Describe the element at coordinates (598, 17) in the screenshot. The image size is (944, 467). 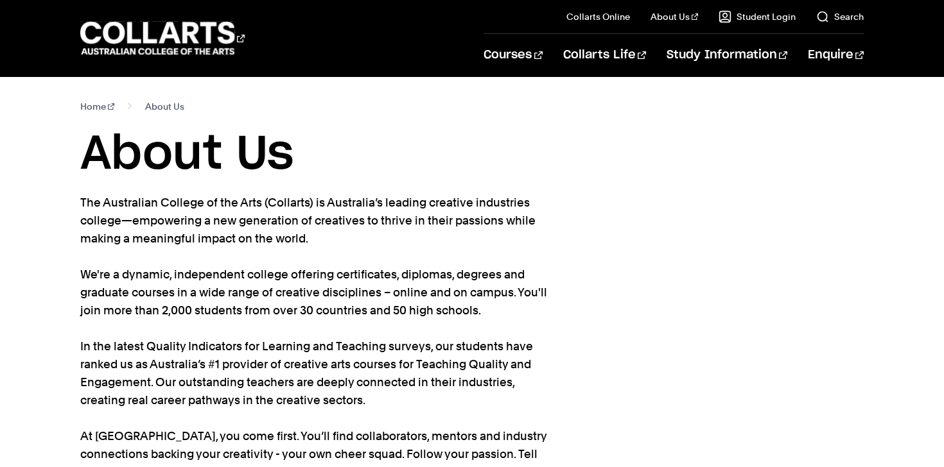
I see `a: Collarts Online` at that location.